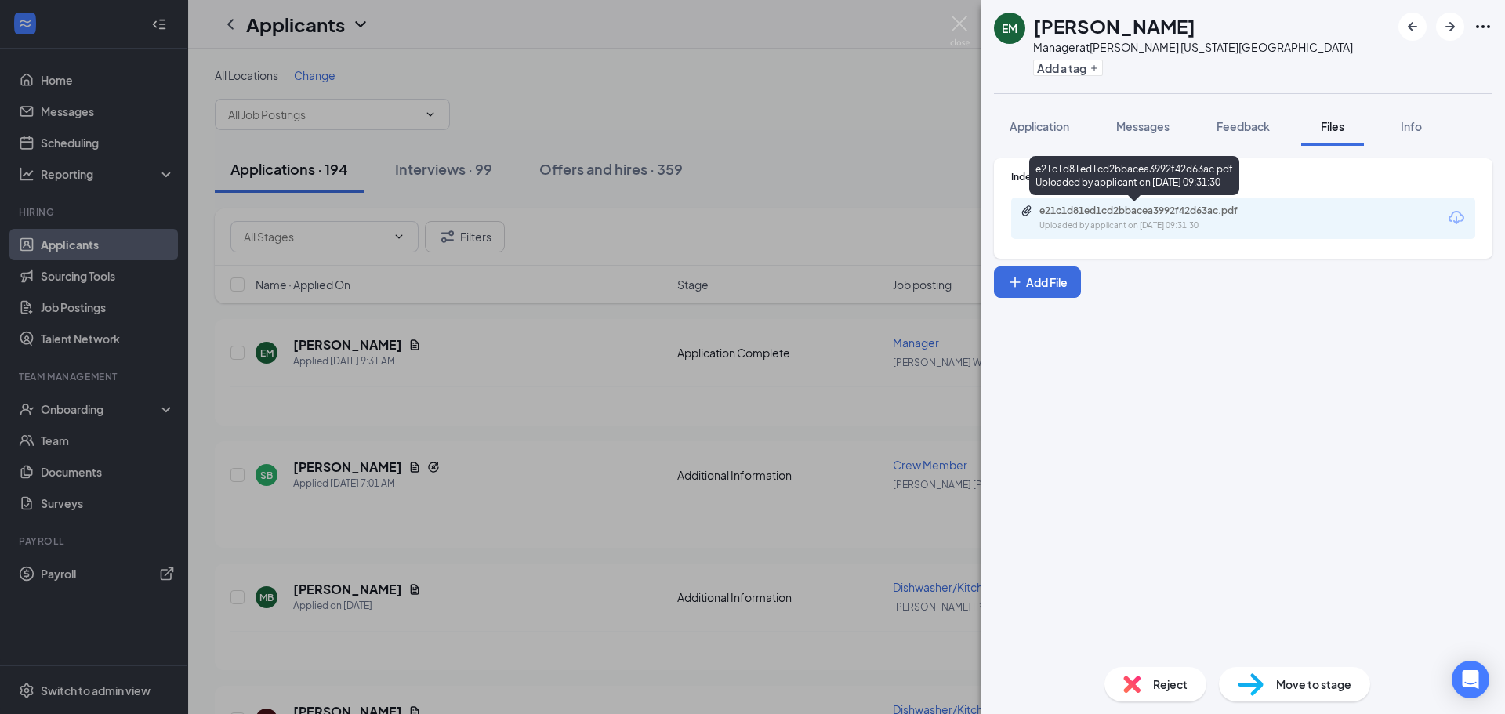  I want to click on svg: ArrowRight, so click(1450, 27).